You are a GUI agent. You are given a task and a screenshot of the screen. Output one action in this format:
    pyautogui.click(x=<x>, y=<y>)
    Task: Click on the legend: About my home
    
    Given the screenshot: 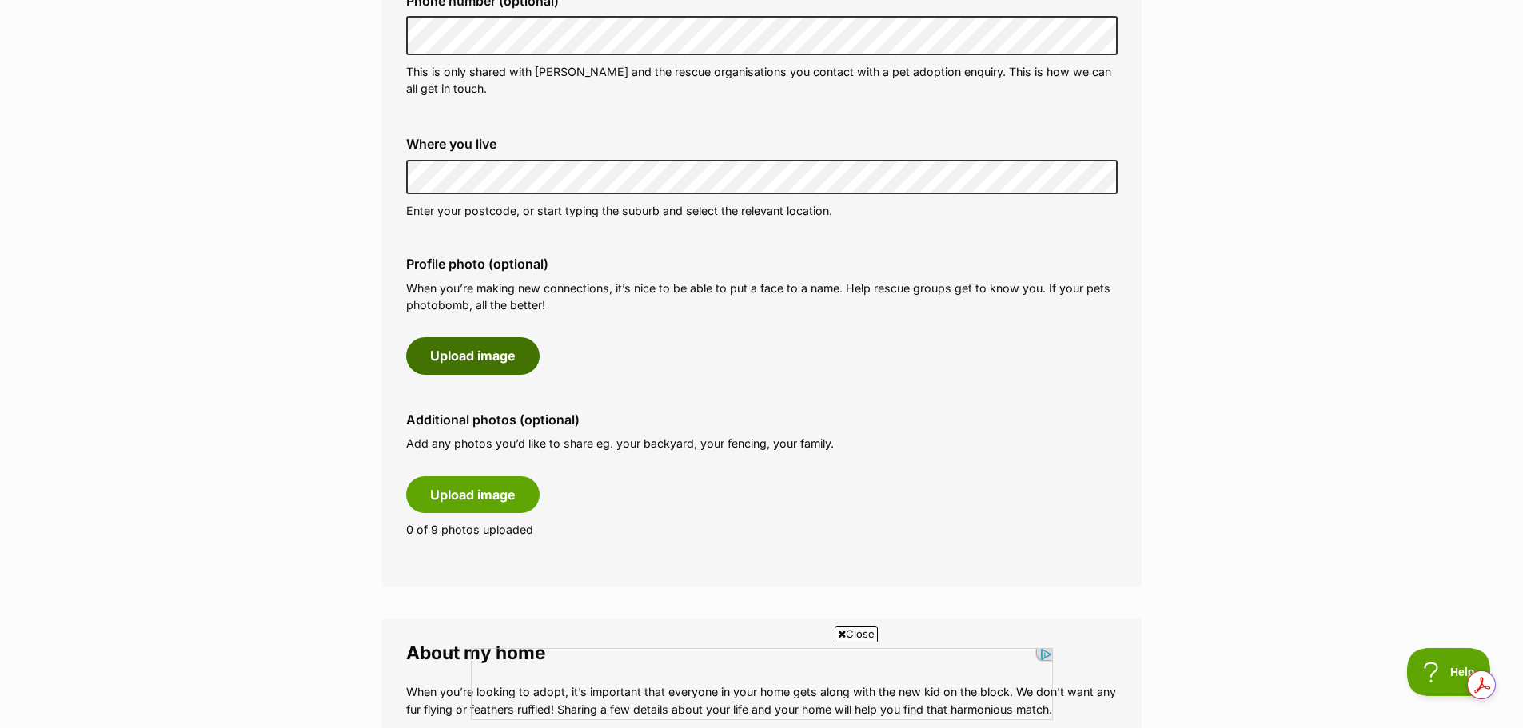 What is the action you would take?
    pyautogui.click(x=762, y=653)
    